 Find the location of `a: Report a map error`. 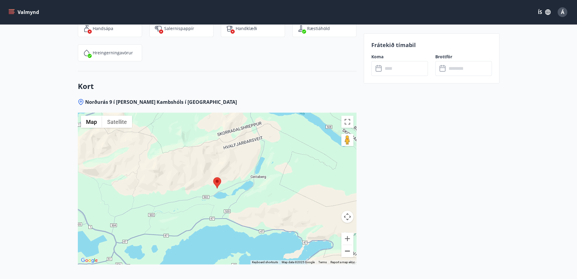

a: Report a map error is located at coordinates (343, 262).